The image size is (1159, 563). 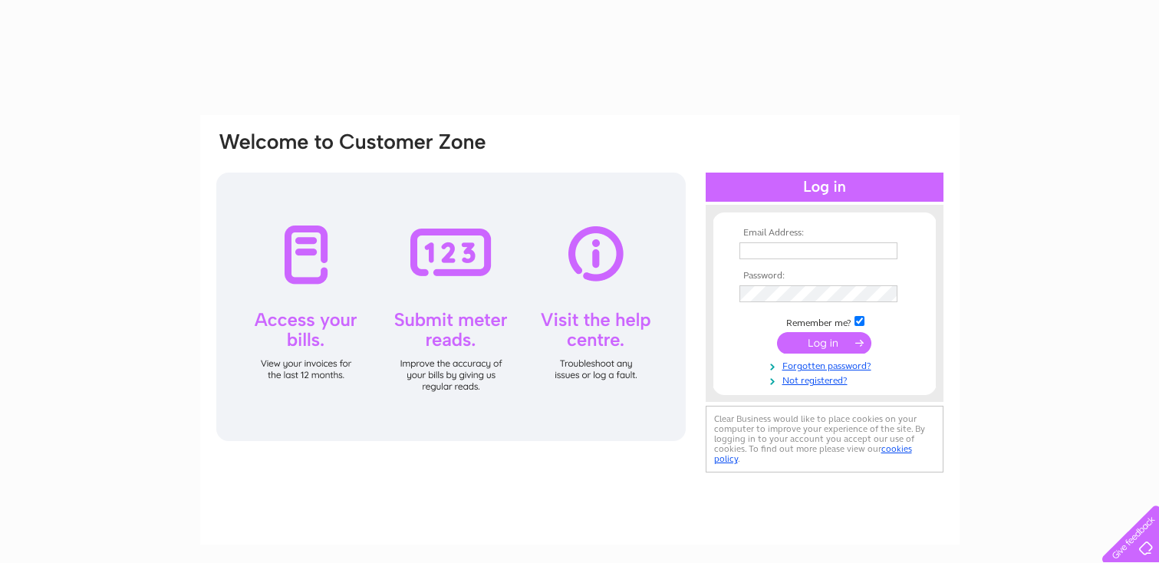 What do you see at coordinates (824, 321) in the screenshot?
I see `td: Remember me?` at bounding box center [824, 321].